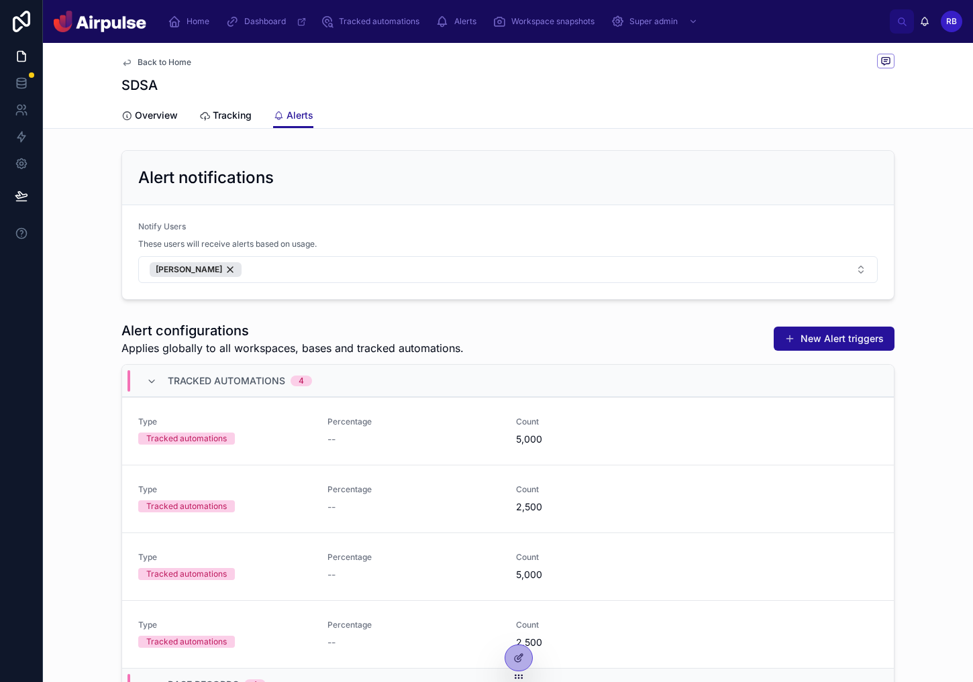 Image resolution: width=973 pixels, height=682 pixels. I want to click on span: Notify Users, so click(162, 226).